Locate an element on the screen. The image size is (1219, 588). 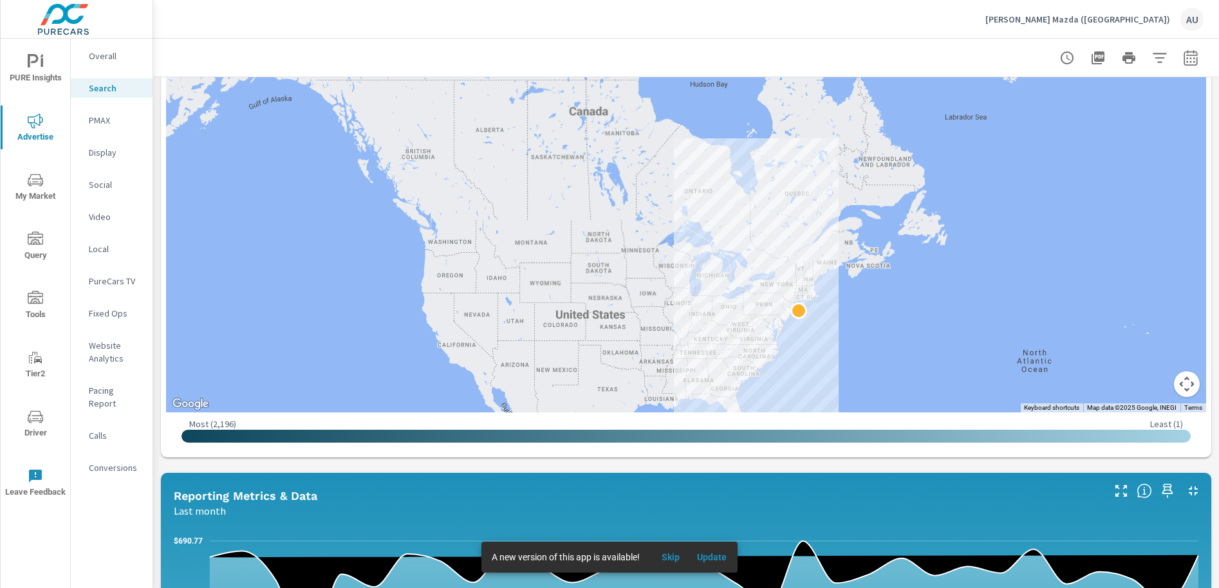
p: Display is located at coordinates (115, 152).